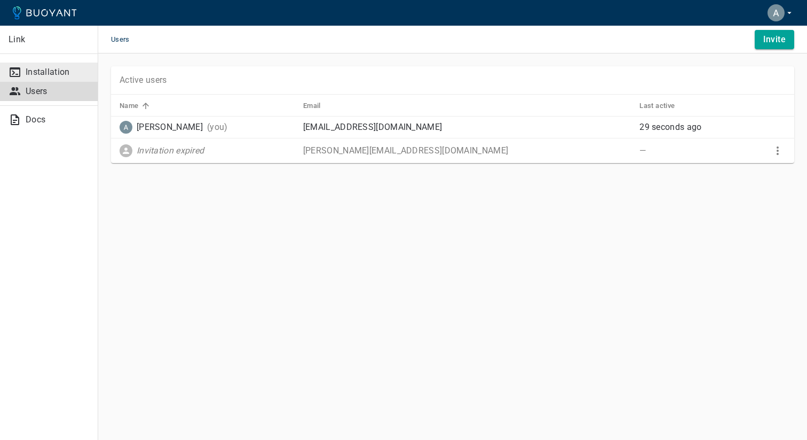  Describe the element at coordinates (312, 106) in the screenshot. I see `h5: Email` at that location.